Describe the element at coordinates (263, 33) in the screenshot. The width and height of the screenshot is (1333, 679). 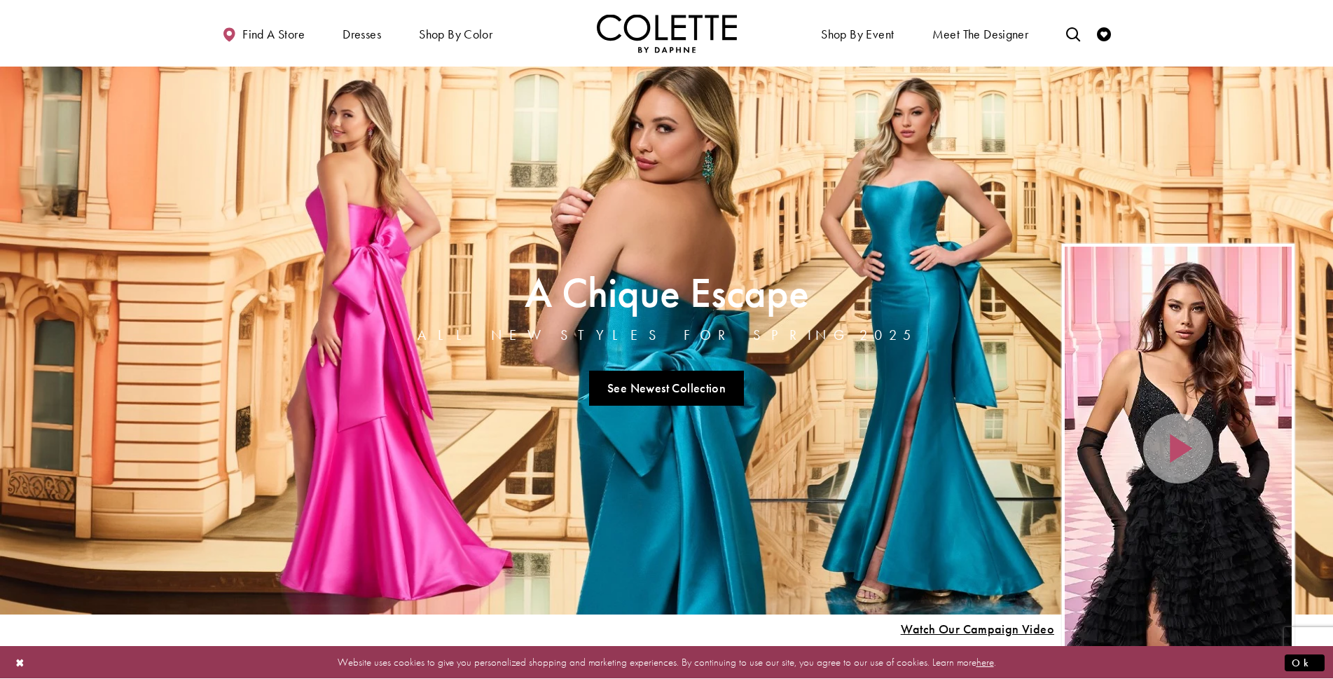
I see `a: Find a store` at that location.